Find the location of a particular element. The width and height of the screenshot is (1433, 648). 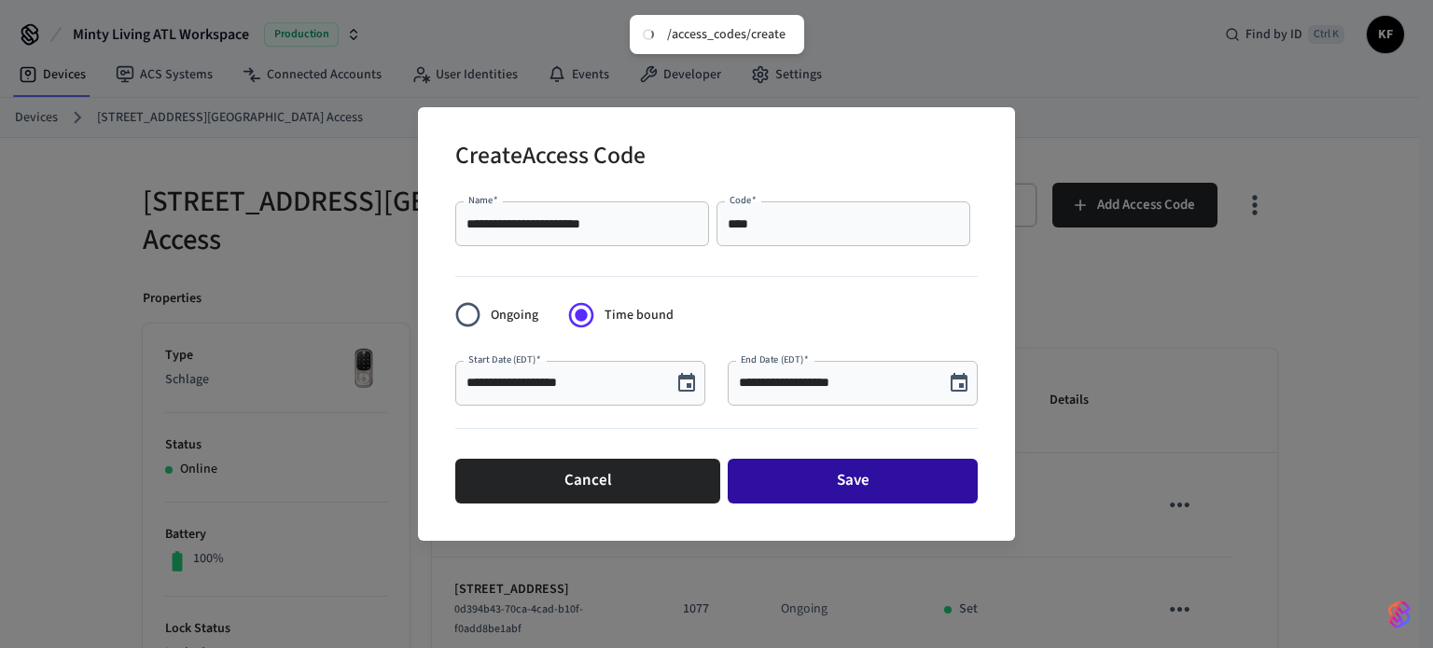

div: /access_codes/create is located at coordinates (726, 35).